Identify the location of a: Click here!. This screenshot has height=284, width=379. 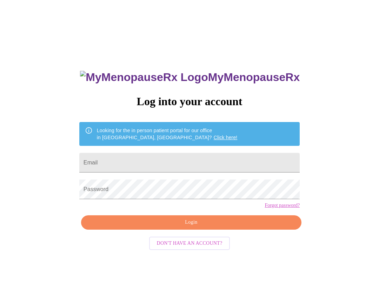
(226, 138).